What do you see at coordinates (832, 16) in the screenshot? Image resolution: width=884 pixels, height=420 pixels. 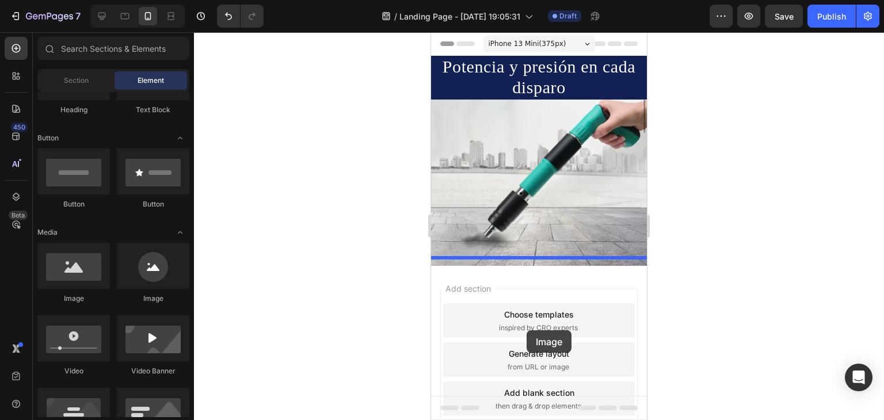 I see `div: Publish` at bounding box center [832, 16].